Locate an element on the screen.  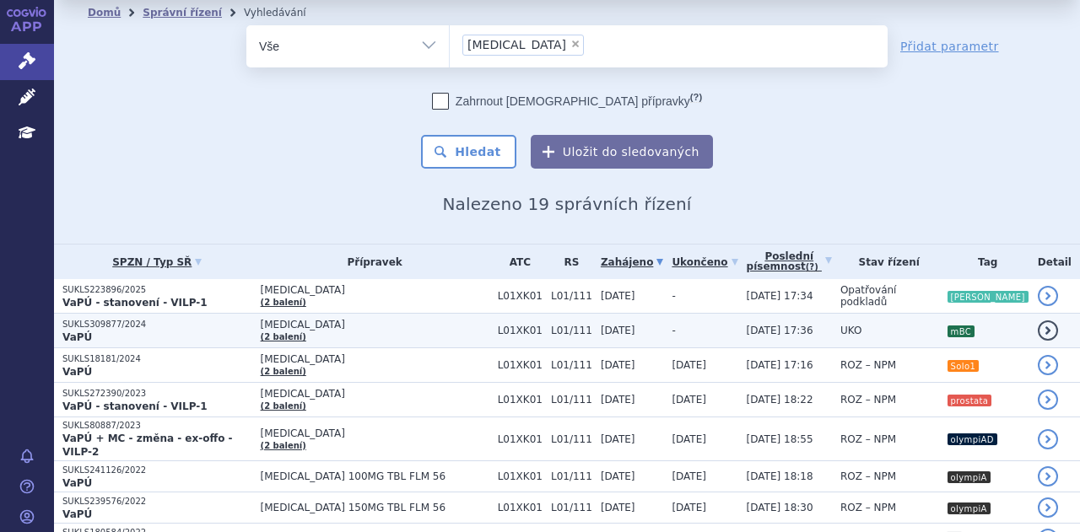
a: Poslednípísemnost(?) is located at coordinates (789, 261).